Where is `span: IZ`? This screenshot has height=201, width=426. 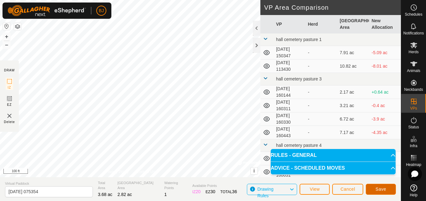 span: IZ is located at coordinates (9, 87).